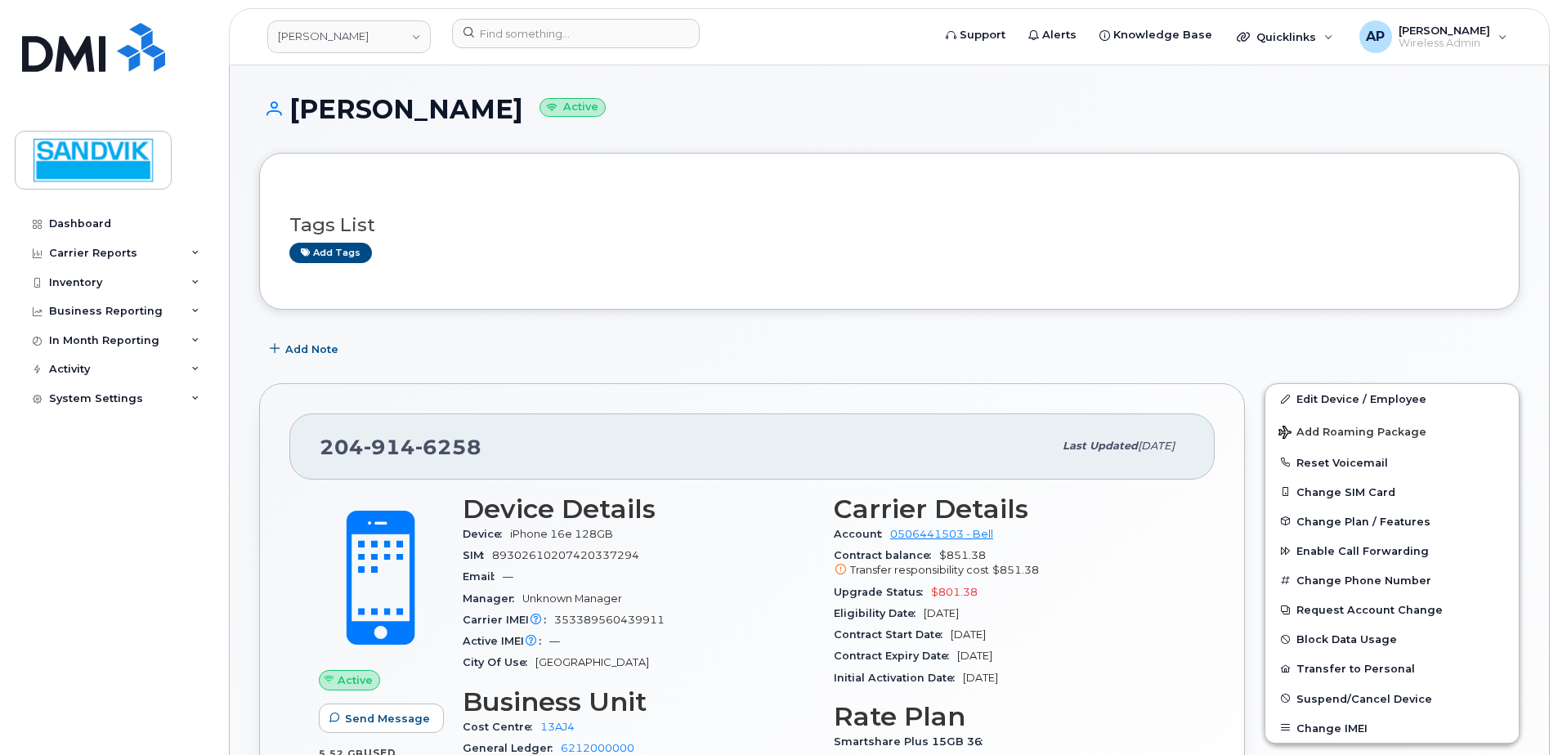 The height and width of the screenshot is (755, 1558). Describe the element at coordinates (572, 107) in the screenshot. I see `small: Active` at that location.